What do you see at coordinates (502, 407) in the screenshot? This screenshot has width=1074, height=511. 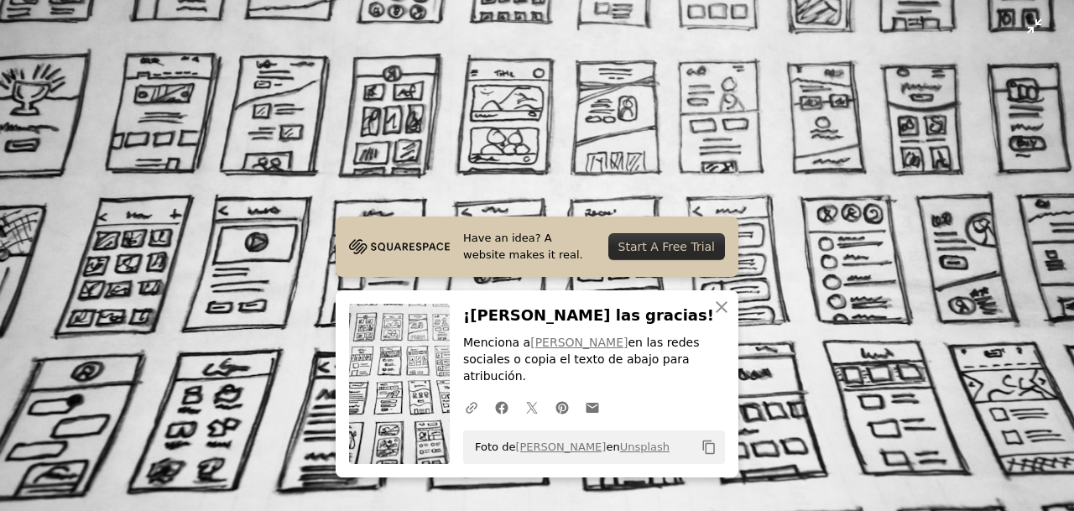 I see `a: Comparte en Facebook` at bounding box center [502, 407].